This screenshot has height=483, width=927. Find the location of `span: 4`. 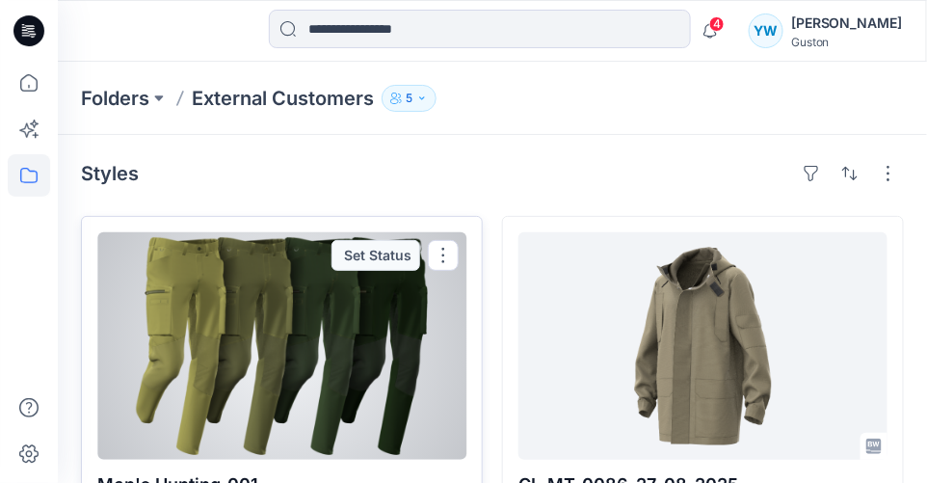

span: 4 is located at coordinates (717, 24).